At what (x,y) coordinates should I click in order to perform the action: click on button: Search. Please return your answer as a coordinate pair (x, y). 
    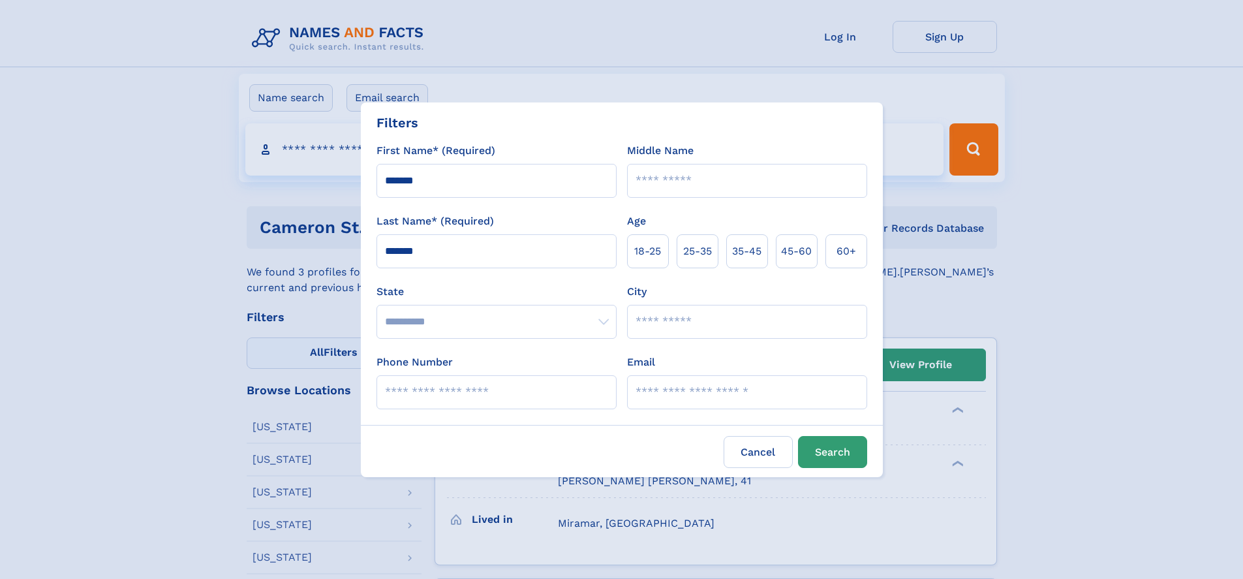
    Looking at the image, I should click on (833, 452).